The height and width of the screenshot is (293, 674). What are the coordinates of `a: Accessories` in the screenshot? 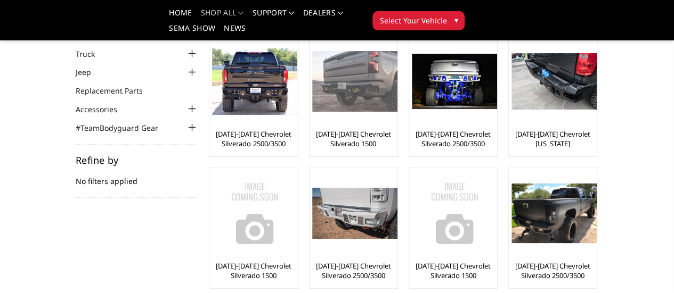 It's located at (103, 109).